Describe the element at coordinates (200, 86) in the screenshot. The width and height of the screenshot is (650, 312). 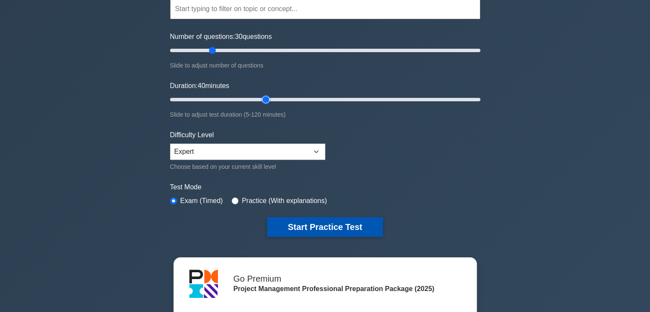
I see `label: Duration: minutes` at that location.